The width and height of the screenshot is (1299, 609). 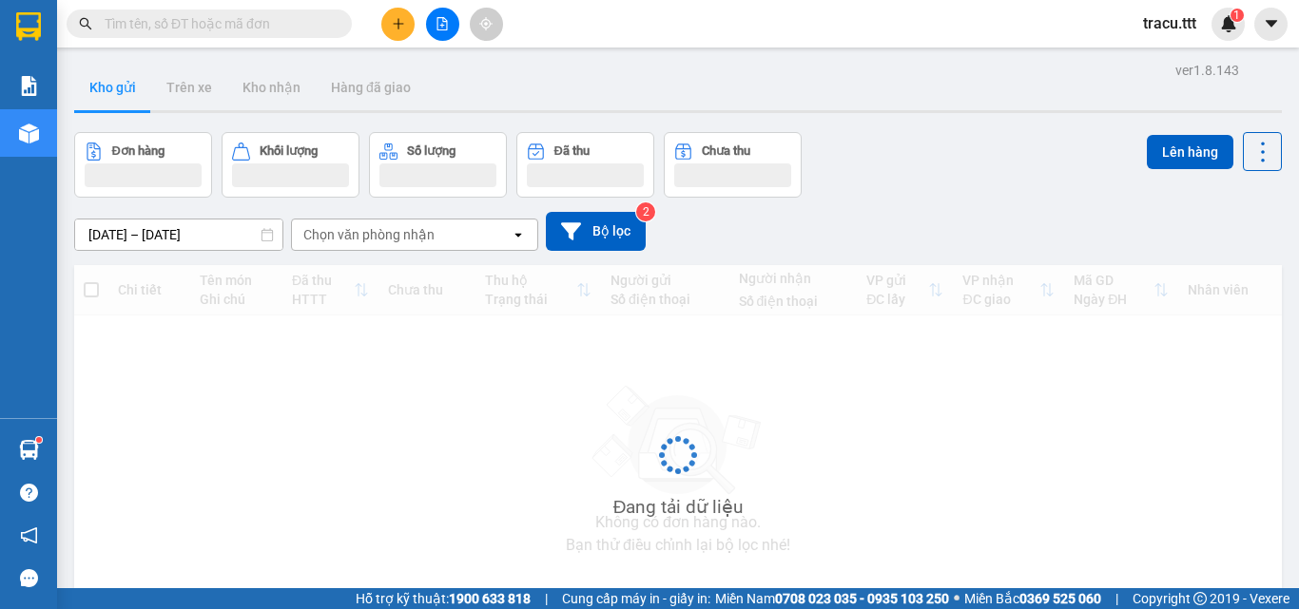 What do you see at coordinates (29, 492) in the screenshot?
I see `span: question-circle` at bounding box center [29, 492].